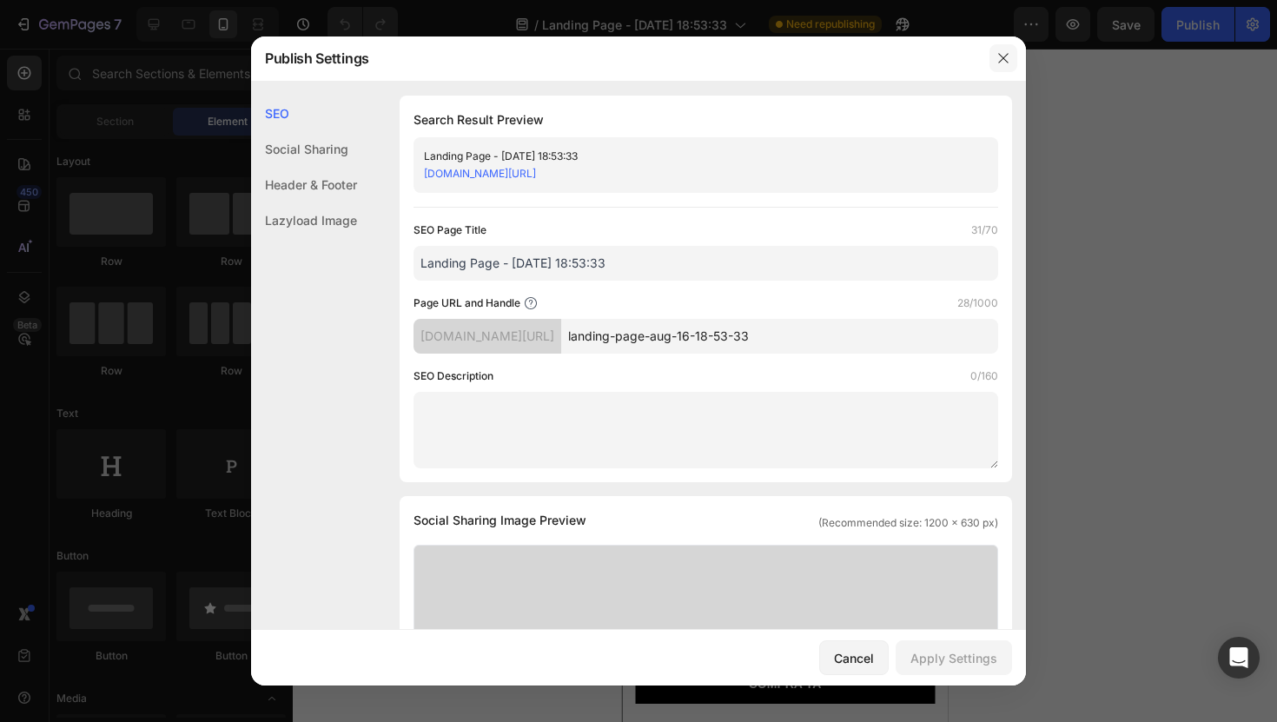 Image resolution: width=1277 pixels, height=722 pixels. What do you see at coordinates (984, 230) in the screenshot?
I see `label: 31/70` at bounding box center [984, 230].